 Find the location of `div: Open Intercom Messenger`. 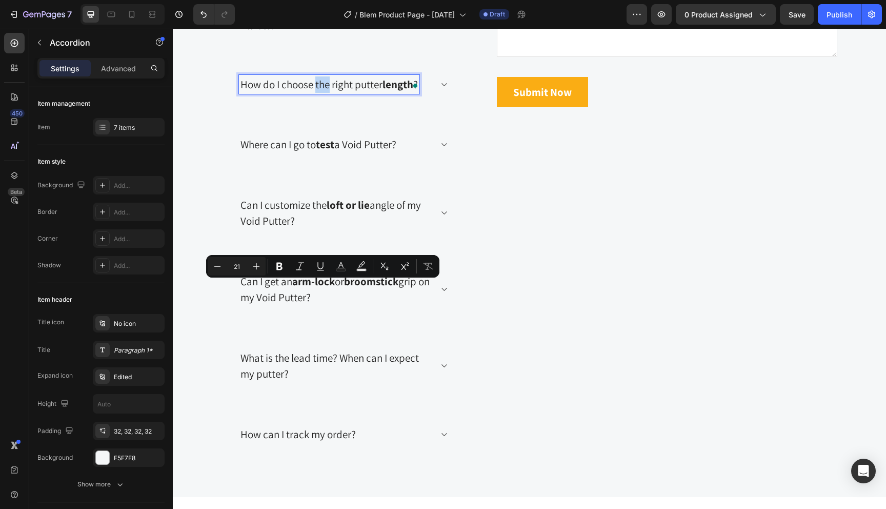

div: Open Intercom Messenger is located at coordinates (863, 471).